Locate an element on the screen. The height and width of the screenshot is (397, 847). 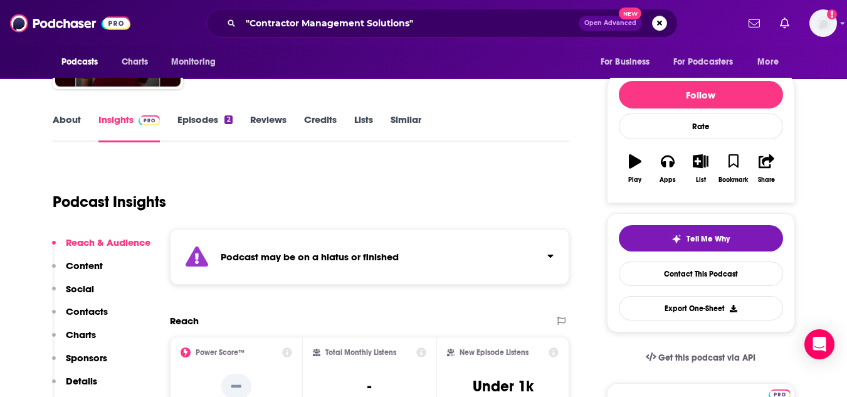
div: List is located at coordinates (701, 180).